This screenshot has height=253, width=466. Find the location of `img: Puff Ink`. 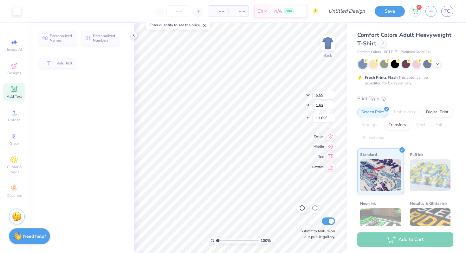

img: Puff Ink is located at coordinates (430, 175).